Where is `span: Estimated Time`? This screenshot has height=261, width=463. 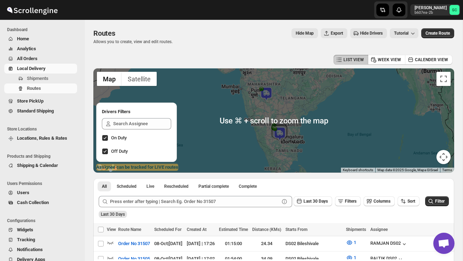
span: Estimated Time is located at coordinates (233, 229).